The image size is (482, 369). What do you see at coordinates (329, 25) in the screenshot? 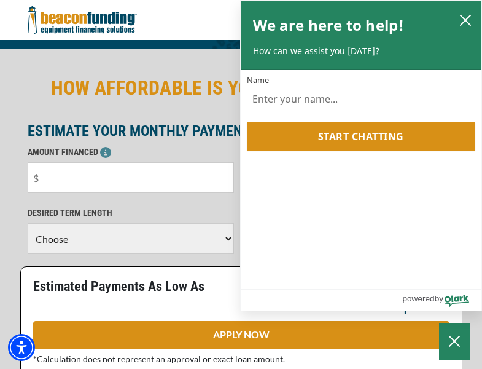
I see `h2: We are here to help!` at bounding box center [329, 25].